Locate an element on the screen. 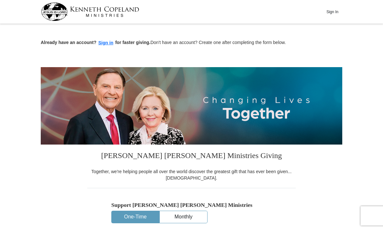 Image resolution: width=383 pixels, height=230 pixels. button: One-Time is located at coordinates (135, 216).